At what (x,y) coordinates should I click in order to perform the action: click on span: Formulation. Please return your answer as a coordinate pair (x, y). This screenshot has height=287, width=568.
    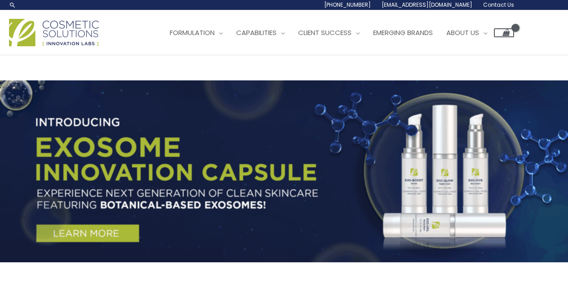
    Looking at the image, I should click on (192, 32).